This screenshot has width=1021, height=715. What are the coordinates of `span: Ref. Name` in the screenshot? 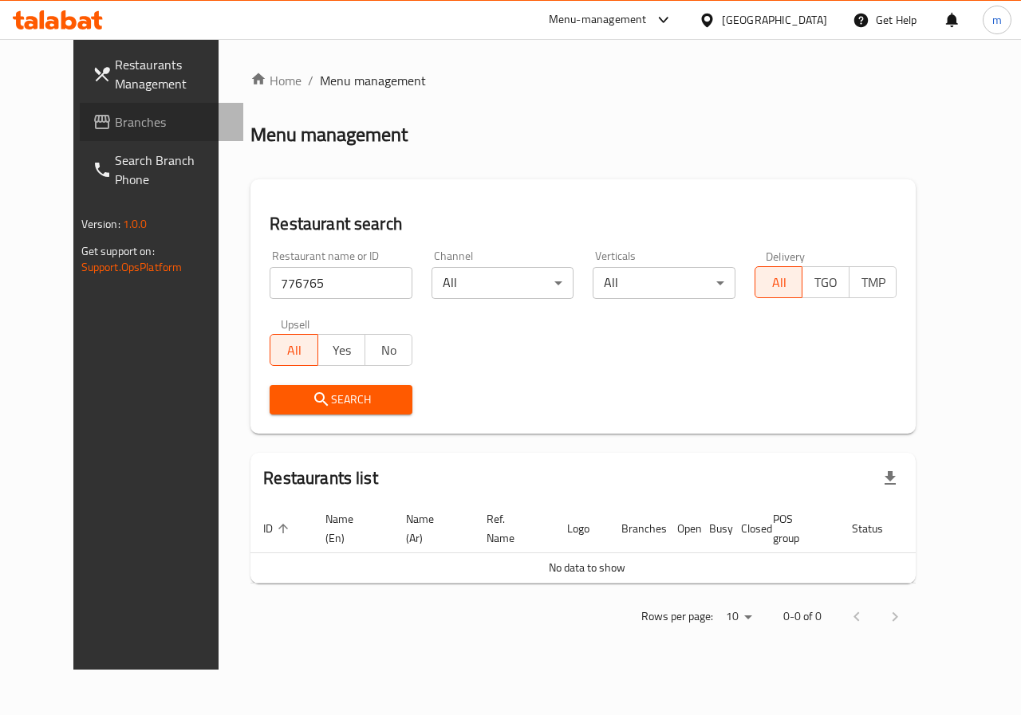 It's located at (510, 529).